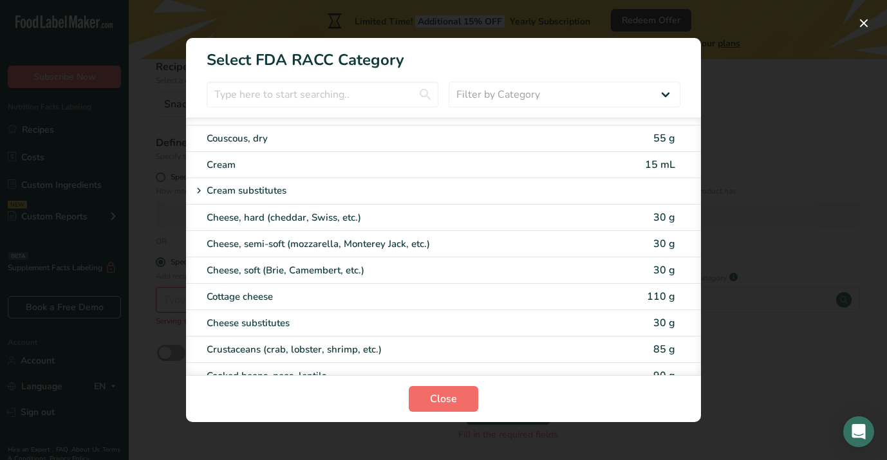 The image size is (887, 460). Describe the element at coordinates (389, 165) in the screenshot. I see `div: Cream` at that location.